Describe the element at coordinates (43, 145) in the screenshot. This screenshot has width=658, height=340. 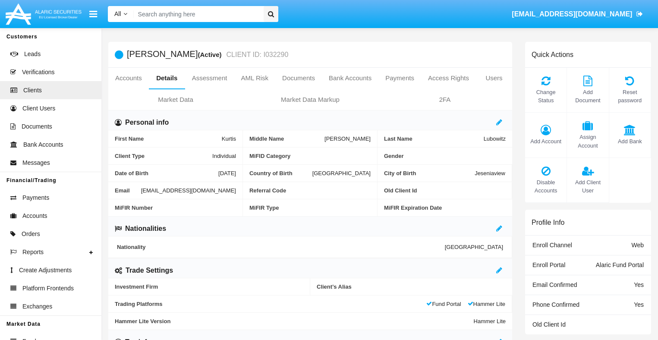
I see `span: Bank Accounts` at that location.